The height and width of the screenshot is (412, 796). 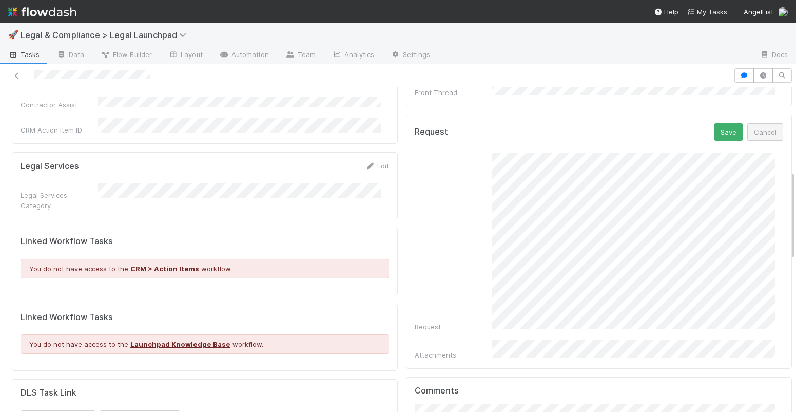 What do you see at coordinates (185, 55) in the screenshot?
I see `a: Layout` at bounding box center [185, 55].